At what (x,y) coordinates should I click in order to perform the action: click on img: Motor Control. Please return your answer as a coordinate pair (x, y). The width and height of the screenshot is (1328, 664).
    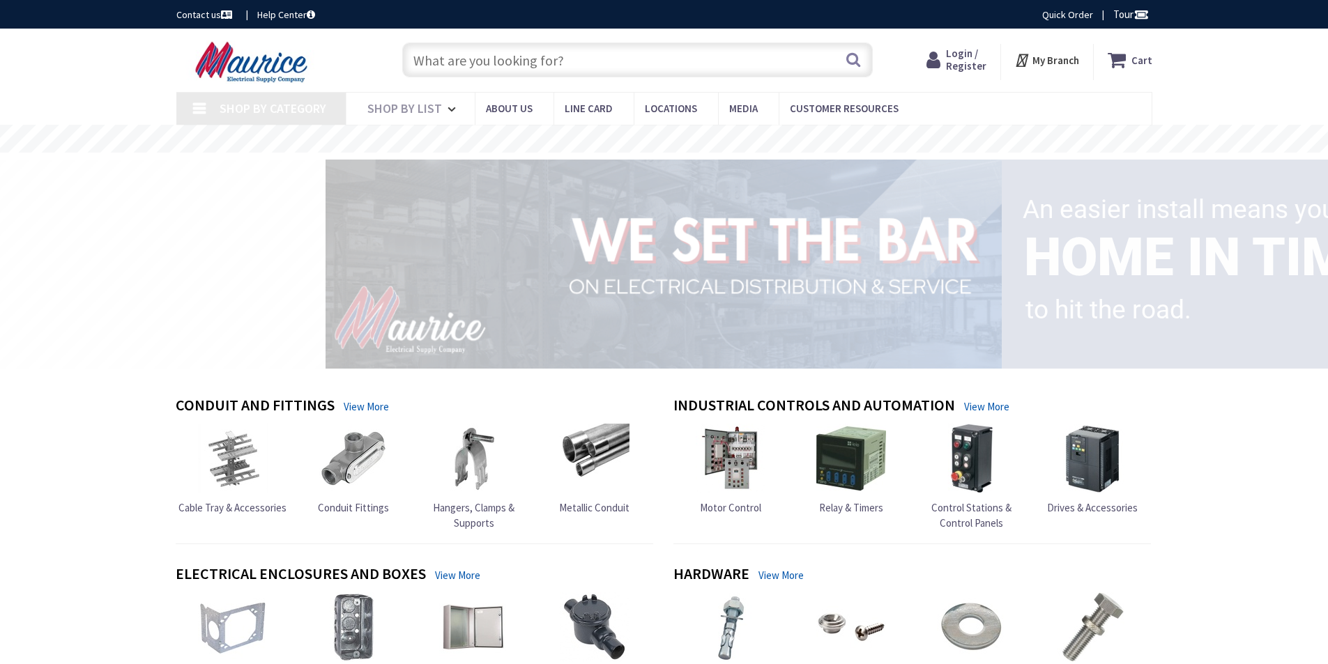
    Looking at the image, I should click on (731, 459).